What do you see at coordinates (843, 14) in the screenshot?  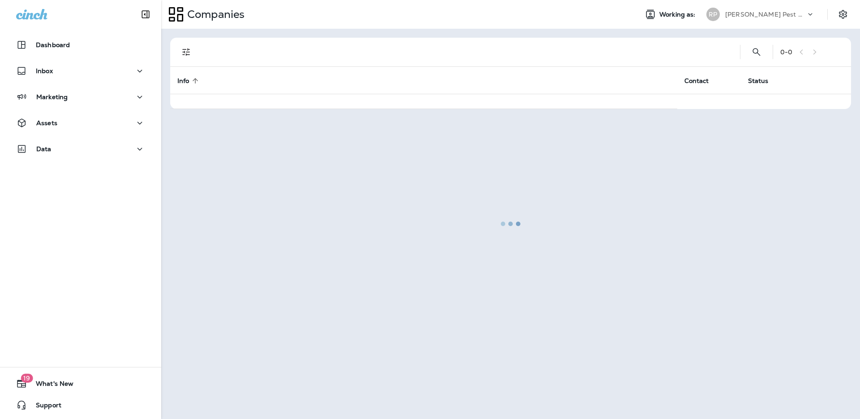 I see `button: Settings` at bounding box center [843, 14].